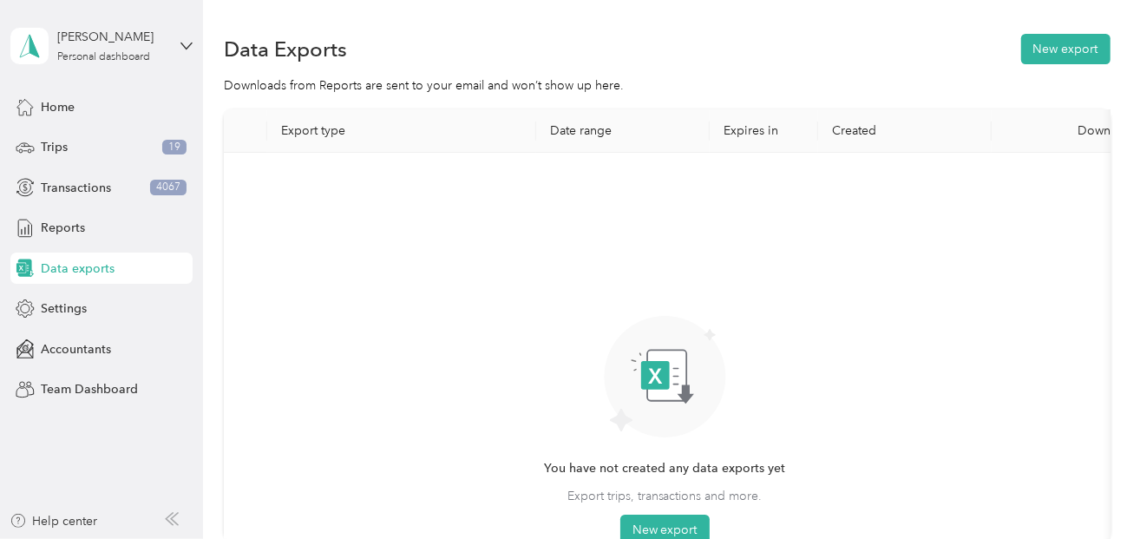  What do you see at coordinates (54, 521) in the screenshot?
I see `div: Help center` at bounding box center [54, 521].